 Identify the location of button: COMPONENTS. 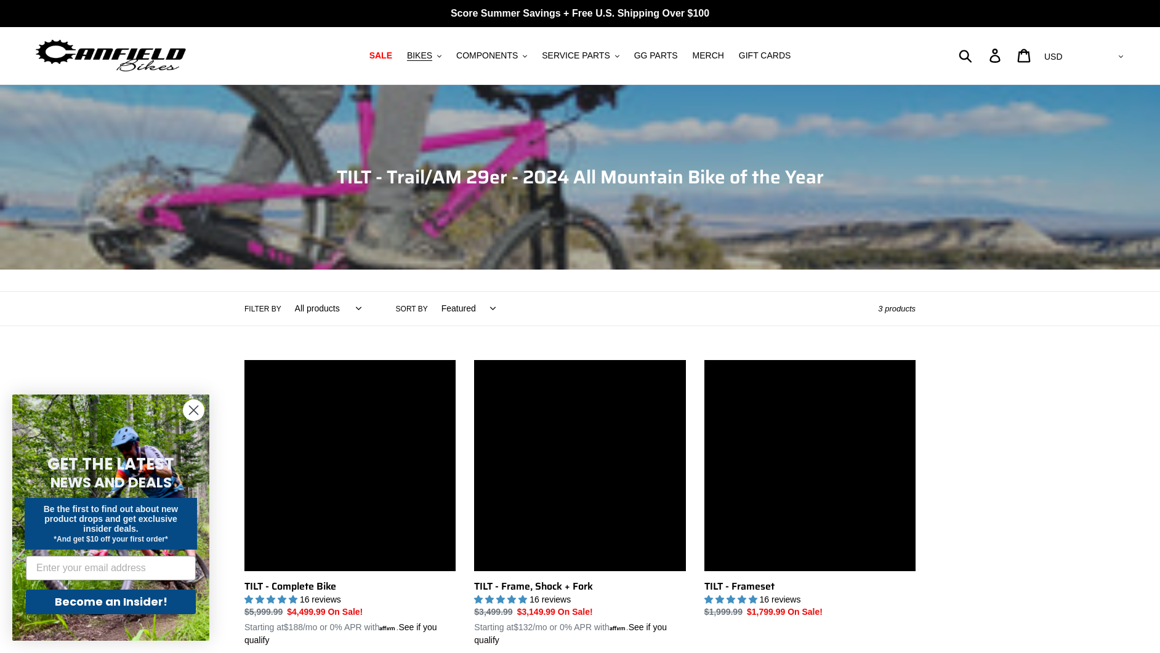
(491, 55).